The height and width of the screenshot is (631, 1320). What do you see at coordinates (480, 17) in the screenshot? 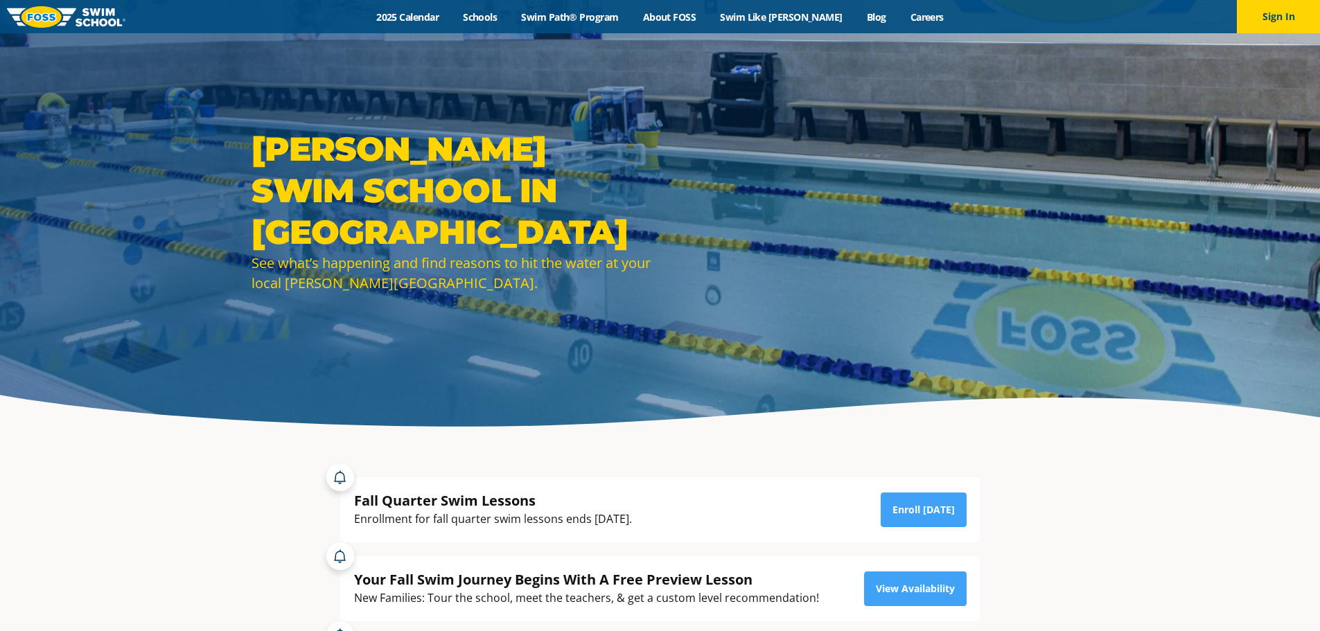
I see `a: Schools` at bounding box center [480, 17].